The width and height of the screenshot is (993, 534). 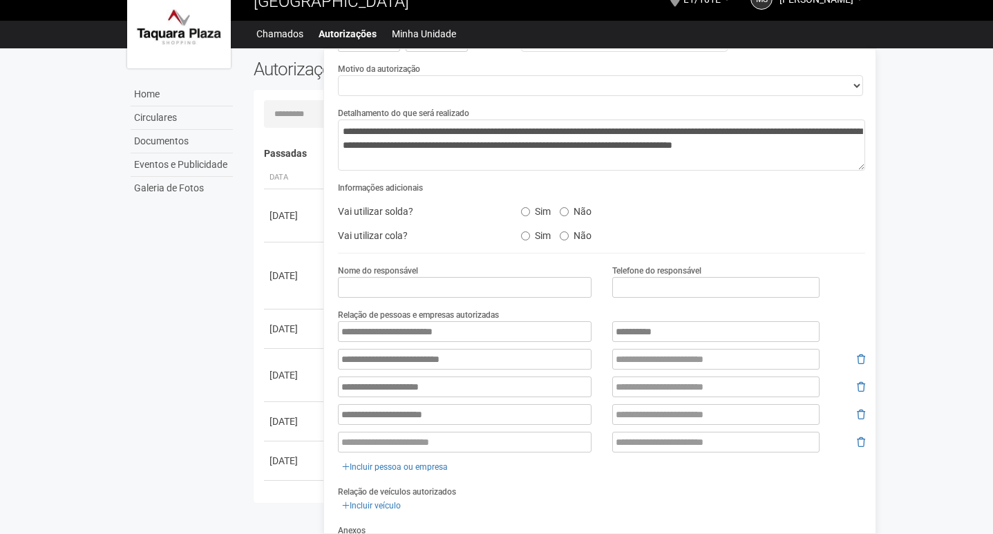 I want to click on label: Telefone do responsável, so click(x=657, y=271).